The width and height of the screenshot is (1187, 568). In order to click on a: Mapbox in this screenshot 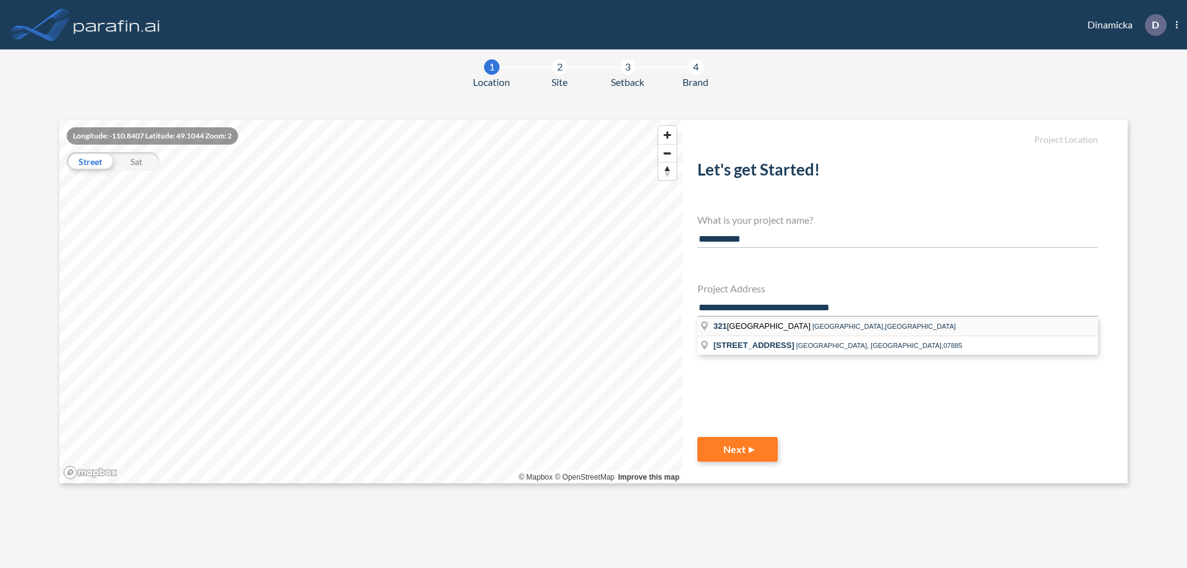, I will do `click(535, 477)`.